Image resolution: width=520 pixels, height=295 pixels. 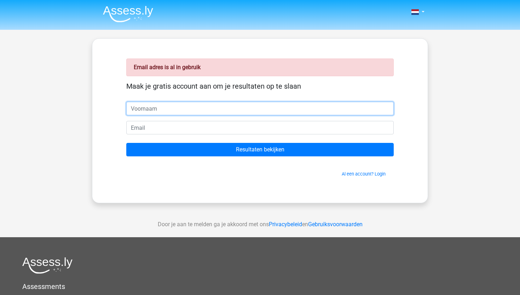 What do you see at coordinates (260, 127) in the screenshot?
I see `input: Email` at bounding box center [260, 127].